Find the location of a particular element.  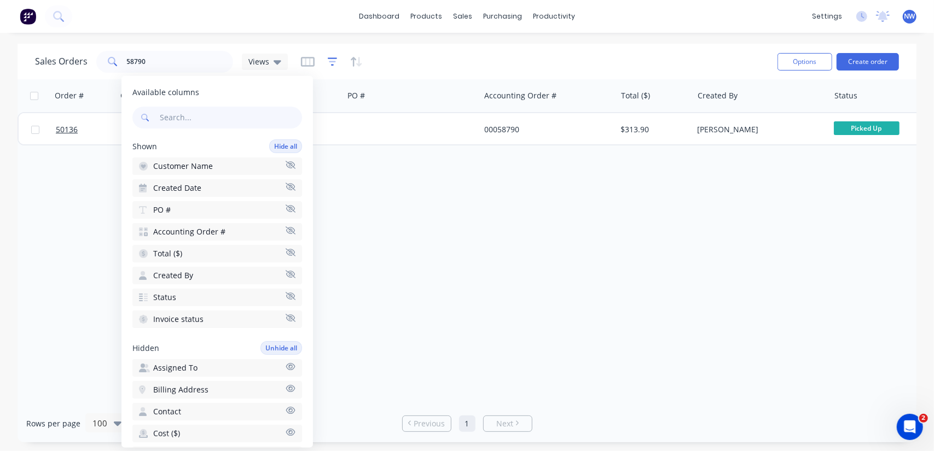

span: NW is located at coordinates (910, 16).